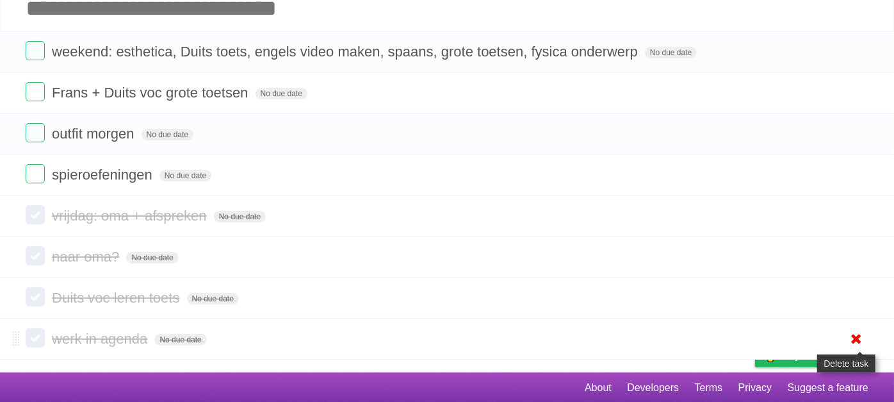 The width and height of the screenshot is (894, 402). Describe the element at coordinates (709, 387) in the screenshot. I see `a: Terms` at that location.